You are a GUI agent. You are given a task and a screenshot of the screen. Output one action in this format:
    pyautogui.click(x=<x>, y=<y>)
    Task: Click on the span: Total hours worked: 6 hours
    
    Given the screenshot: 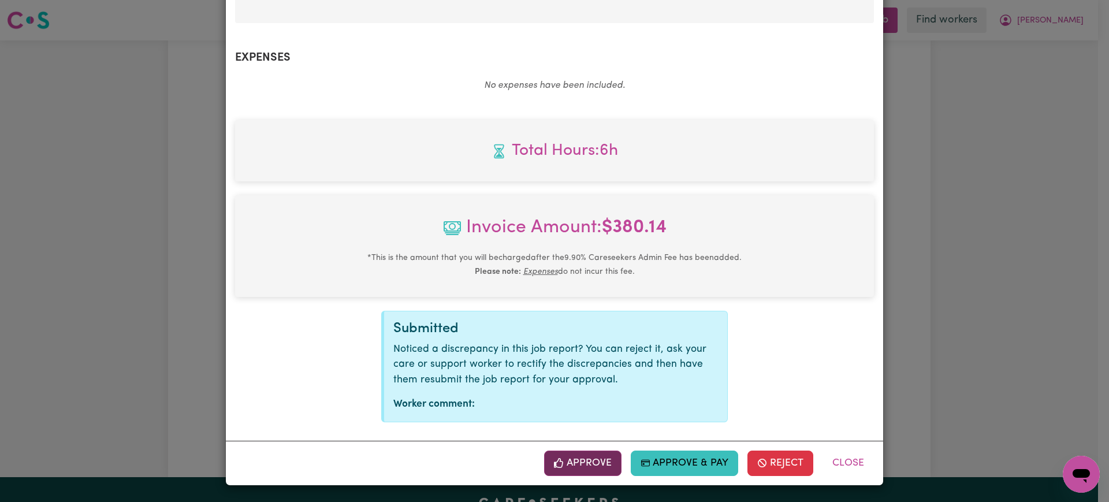 What is the action you would take?
    pyautogui.click(x=554, y=151)
    